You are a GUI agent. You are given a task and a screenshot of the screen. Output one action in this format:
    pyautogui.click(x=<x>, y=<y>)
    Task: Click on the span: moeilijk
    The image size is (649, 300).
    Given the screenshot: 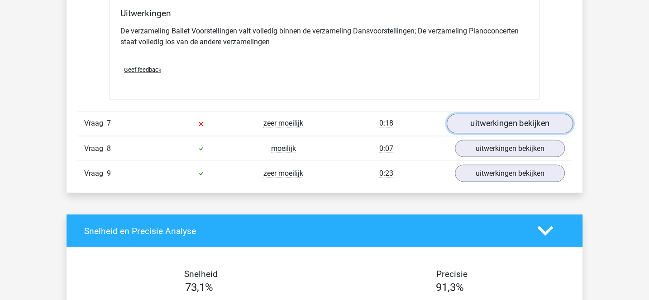 What is the action you would take?
    pyautogui.click(x=283, y=149)
    